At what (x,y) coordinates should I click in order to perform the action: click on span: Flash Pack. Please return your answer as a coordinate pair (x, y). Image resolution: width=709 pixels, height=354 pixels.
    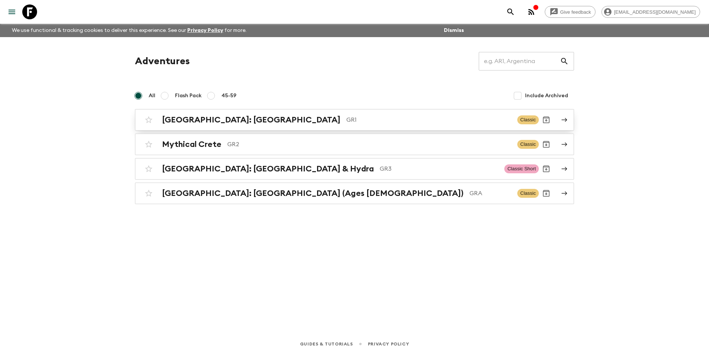
    Looking at the image, I should click on (188, 96).